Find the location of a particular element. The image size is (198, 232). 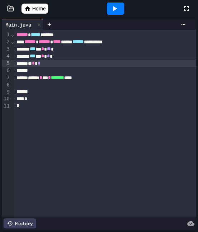

div: 3 is located at coordinates (6, 49).